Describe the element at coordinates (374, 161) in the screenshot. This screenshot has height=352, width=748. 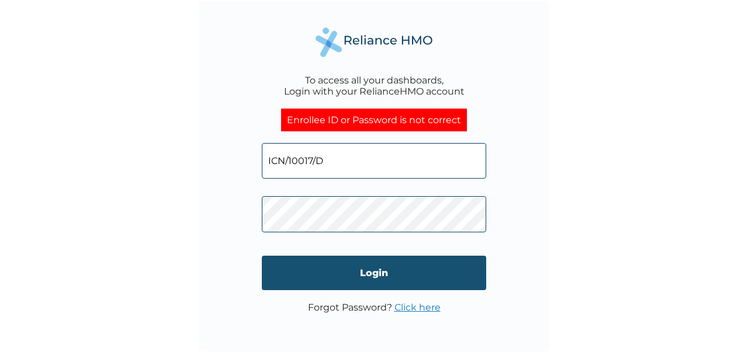
I see `input: Email address or HMO ID` at that location.